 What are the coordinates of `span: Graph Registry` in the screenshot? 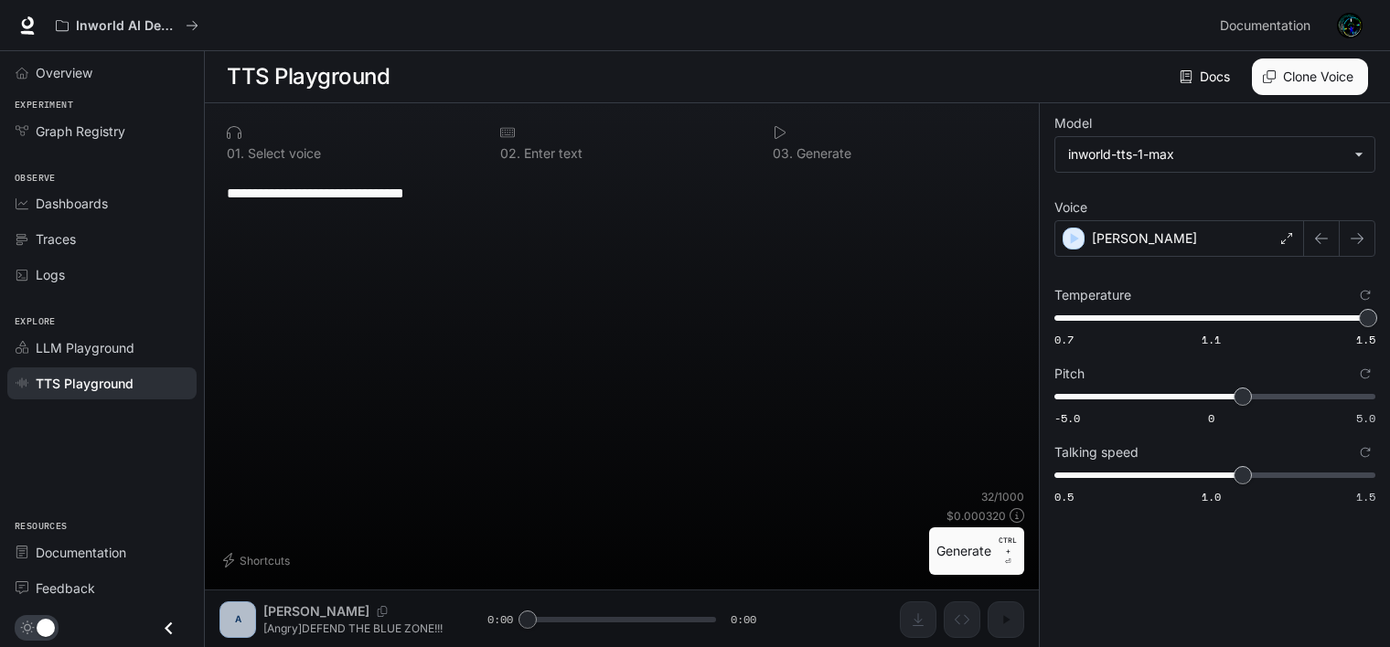 It's located at (80, 131).